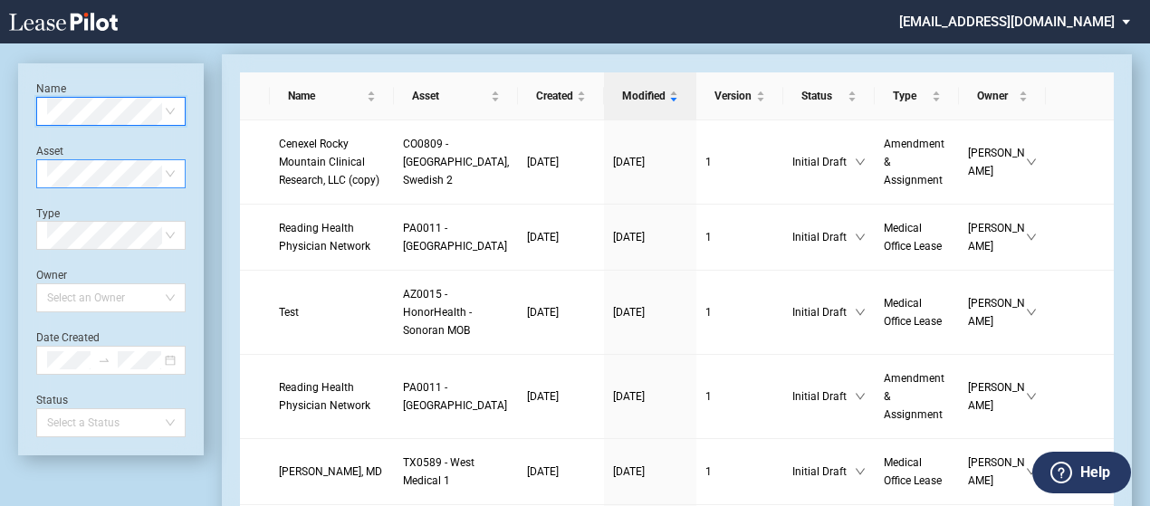 This screenshot has width=1150, height=506. I want to click on a: TX0589 - West Medical 1, so click(456, 472).